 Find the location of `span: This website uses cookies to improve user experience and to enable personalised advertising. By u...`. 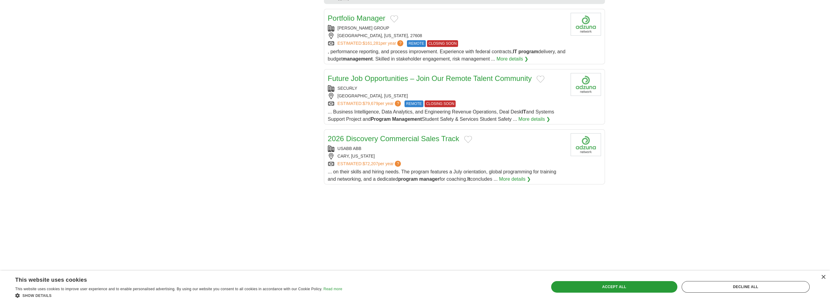

span: This website uses cookies to improve user experience and to enable personalised advertising. By u... is located at coordinates (169, 289).